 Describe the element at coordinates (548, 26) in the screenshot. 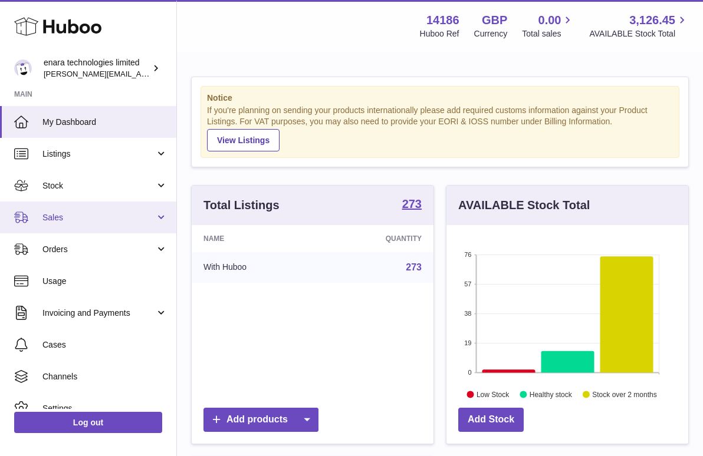

I see `a: 0.00 Total sales` at that location.